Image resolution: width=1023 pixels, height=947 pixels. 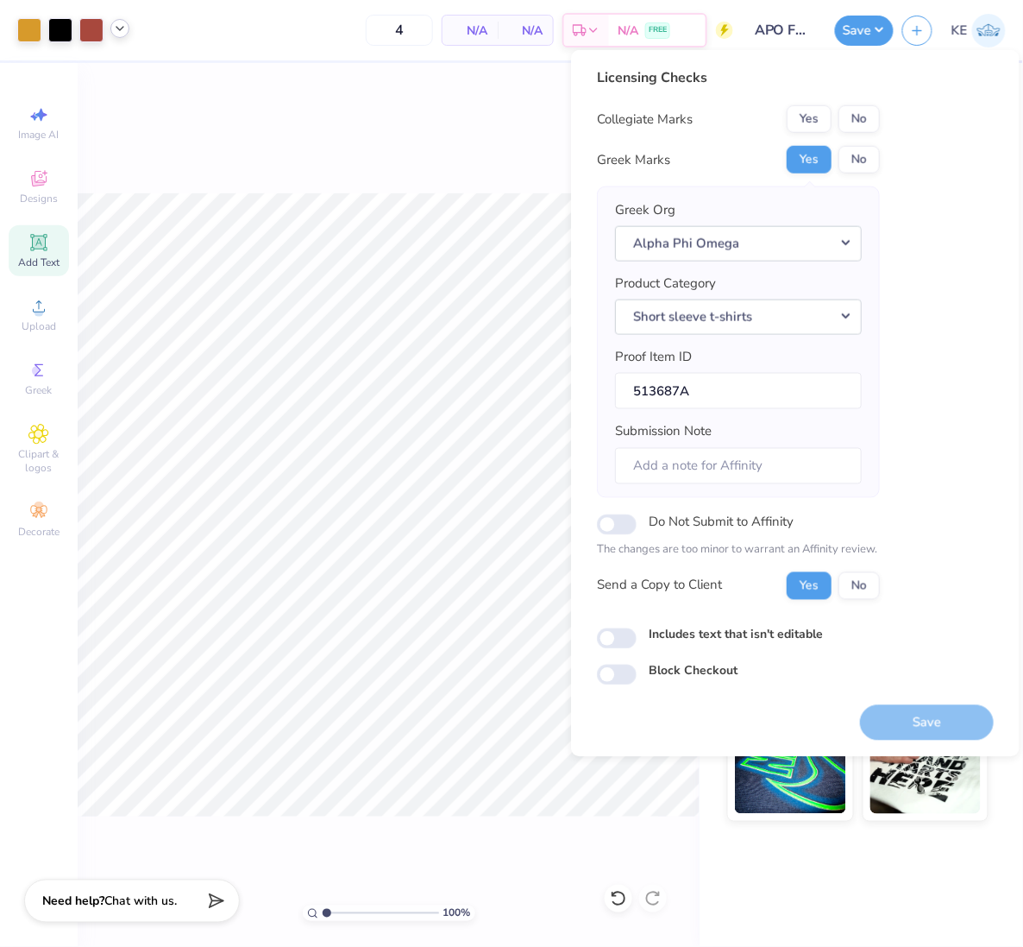 What do you see at coordinates (39, 326) in the screenshot?
I see `span: Upload` at bounding box center [39, 326].